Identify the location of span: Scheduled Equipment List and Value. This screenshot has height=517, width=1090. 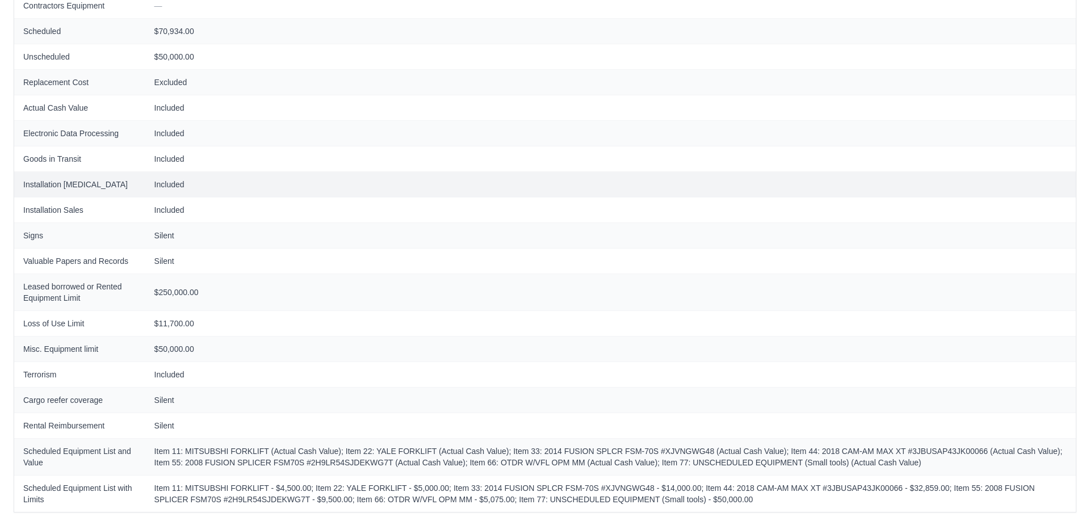
(79, 457).